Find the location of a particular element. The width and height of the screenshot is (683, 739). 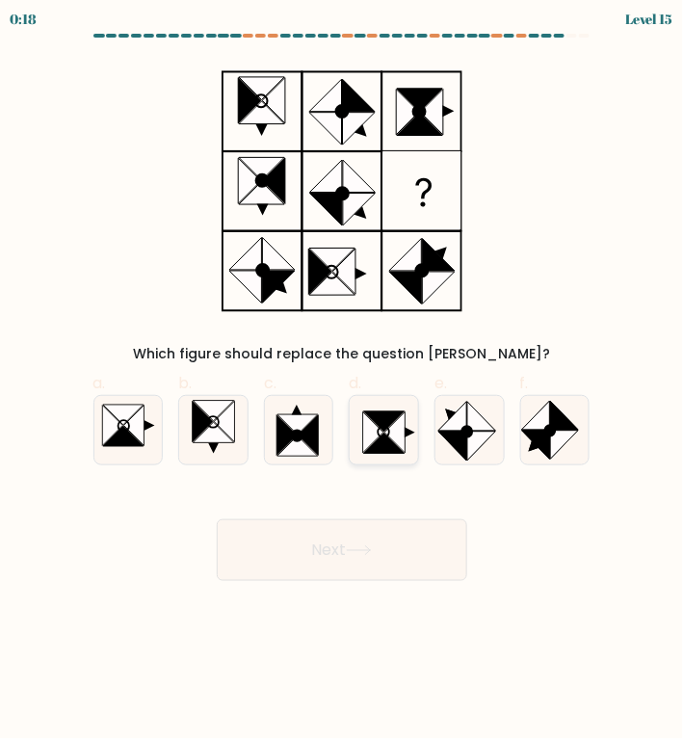

span: b. is located at coordinates (185, 383).